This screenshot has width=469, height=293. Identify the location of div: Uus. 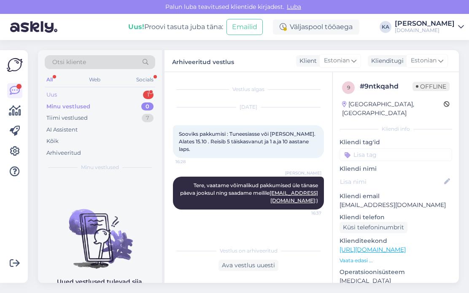
(51, 95).